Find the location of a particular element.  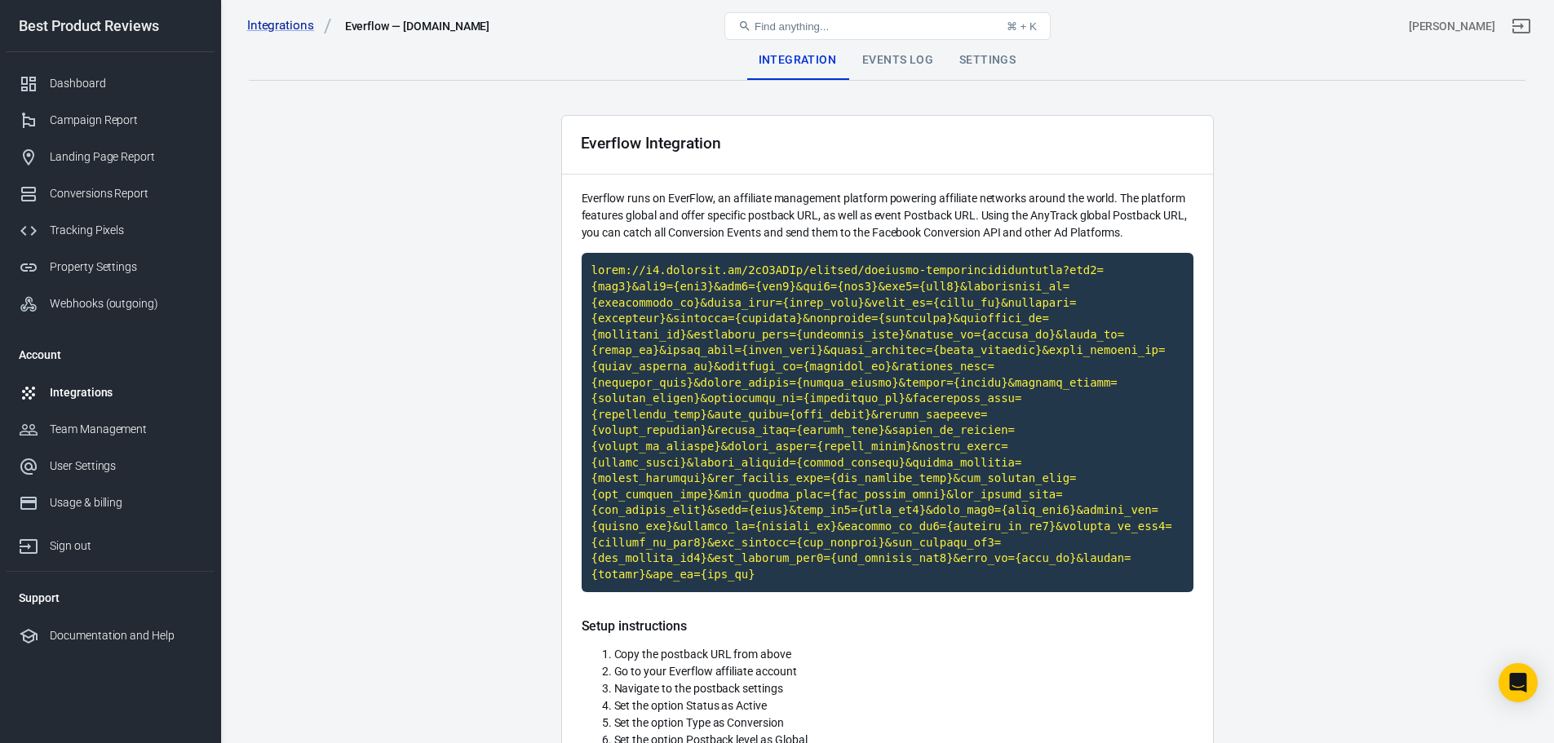

div: Dashboard is located at coordinates (126, 83).